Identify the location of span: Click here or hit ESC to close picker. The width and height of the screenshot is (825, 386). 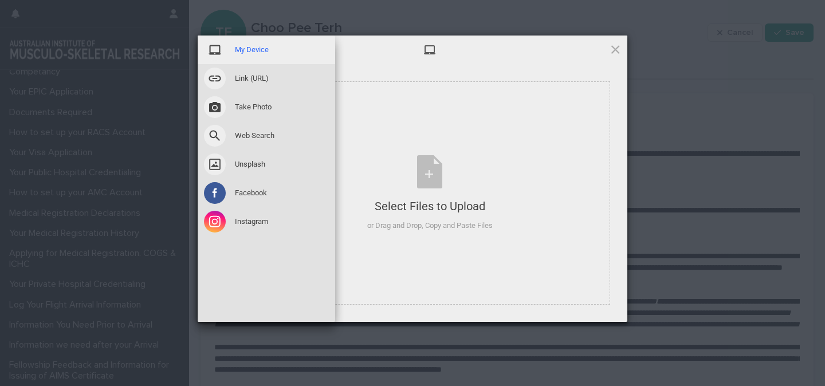
(615, 49).